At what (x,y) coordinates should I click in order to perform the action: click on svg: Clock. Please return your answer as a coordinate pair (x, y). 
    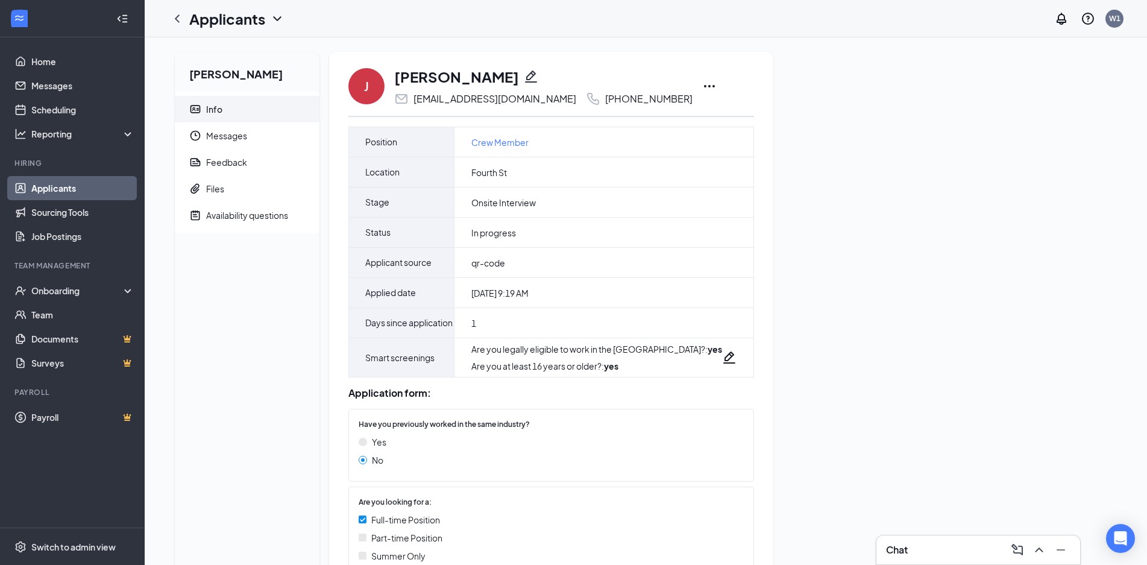
    Looking at the image, I should click on (195, 136).